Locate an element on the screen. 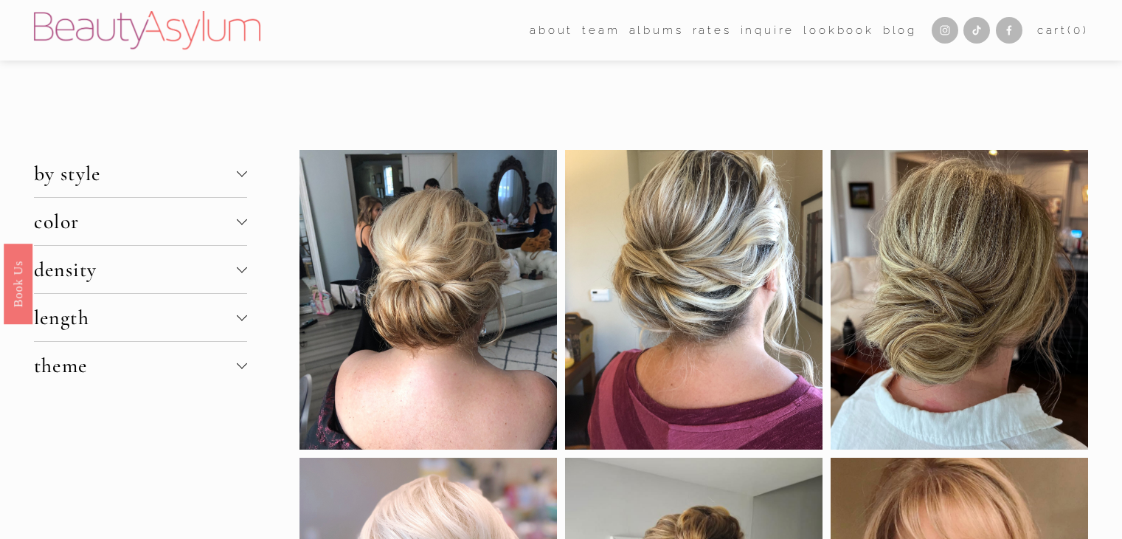  a: Inquire is located at coordinates (768, 30).